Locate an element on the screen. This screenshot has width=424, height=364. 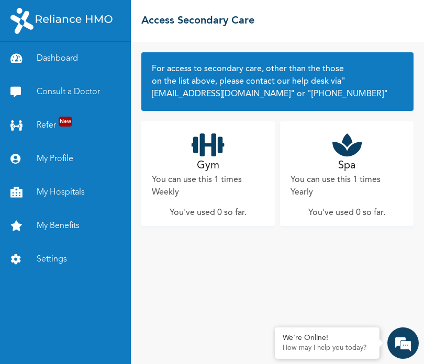
h2: Spa is located at coordinates (346, 166).